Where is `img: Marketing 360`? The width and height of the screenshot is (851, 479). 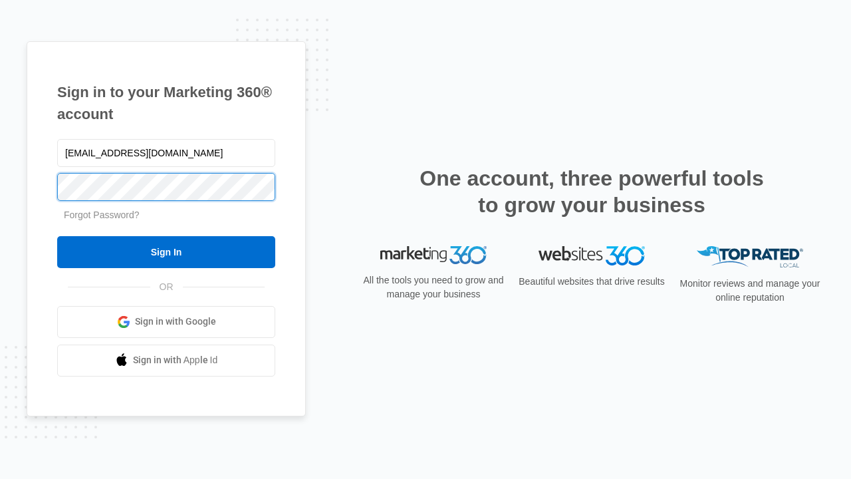
img: Marketing 360 is located at coordinates (433, 255).